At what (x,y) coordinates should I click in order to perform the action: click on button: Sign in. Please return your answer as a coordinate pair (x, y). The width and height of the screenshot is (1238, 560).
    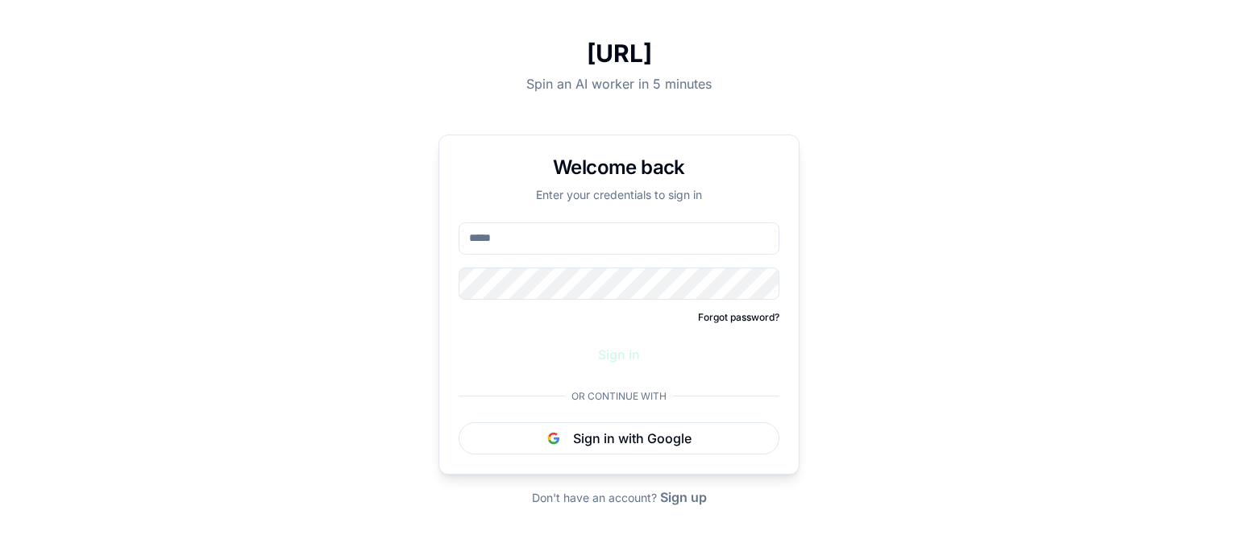
    Looking at the image, I should click on (619, 355).